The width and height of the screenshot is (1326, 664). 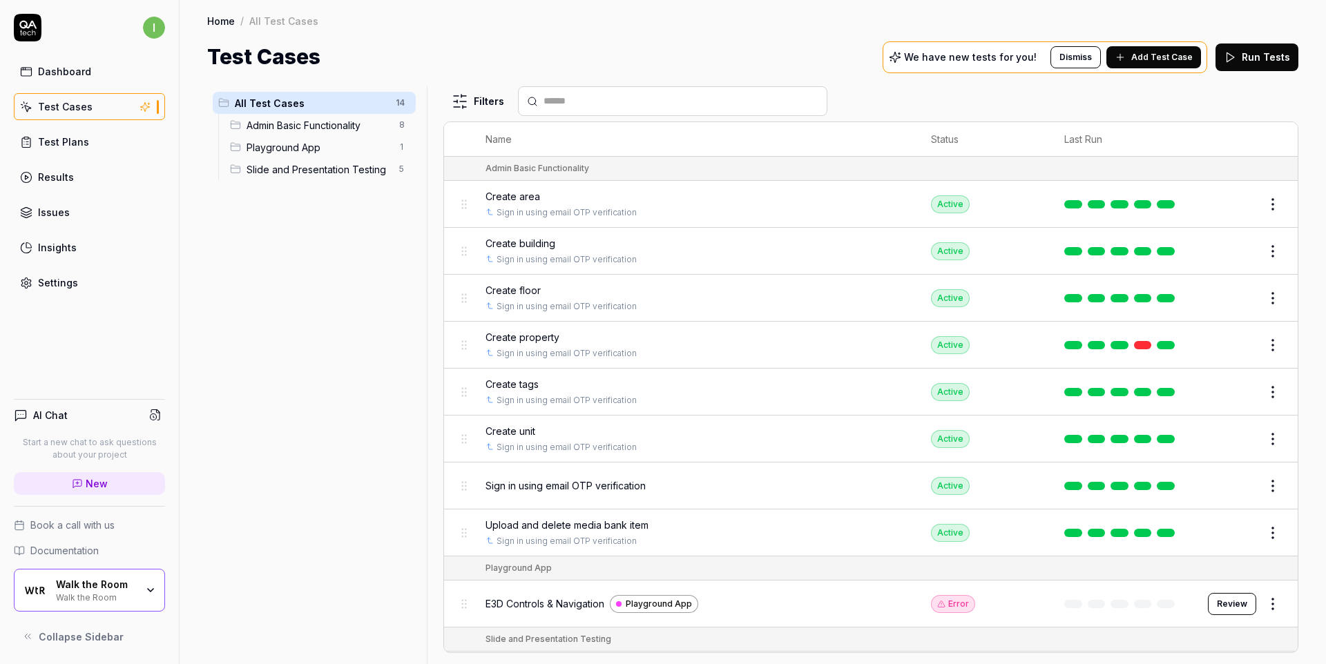 What do you see at coordinates (871, 251) in the screenshot?
I see `tr: Create buildingSign in using email OTP verificationActive` at bounding box center [871, 251].